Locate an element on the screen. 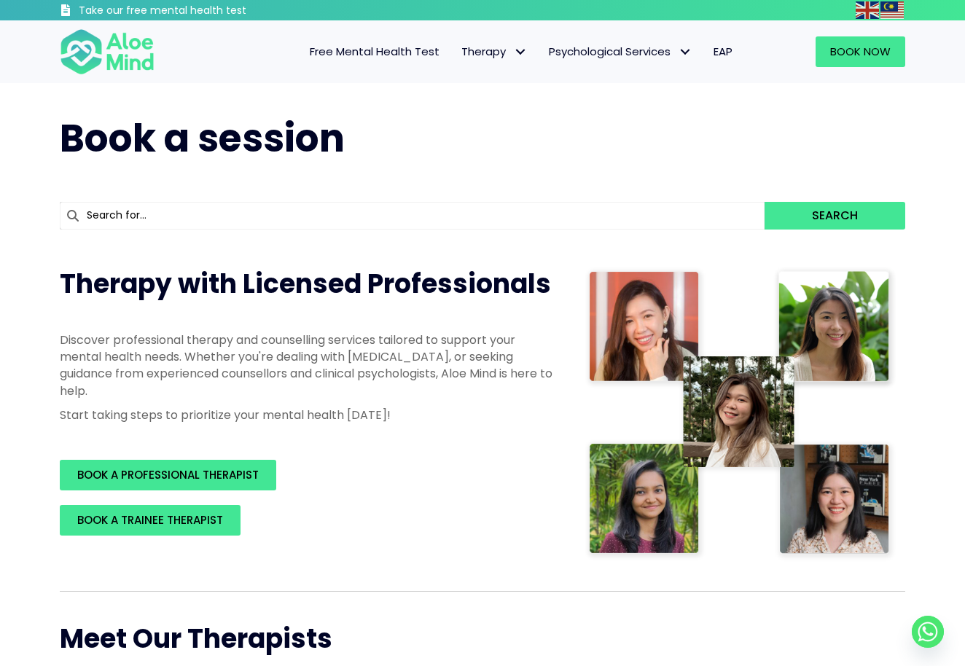  span: BOOK A TRAINEE THERAPIST is located at coordinates (150, 520).